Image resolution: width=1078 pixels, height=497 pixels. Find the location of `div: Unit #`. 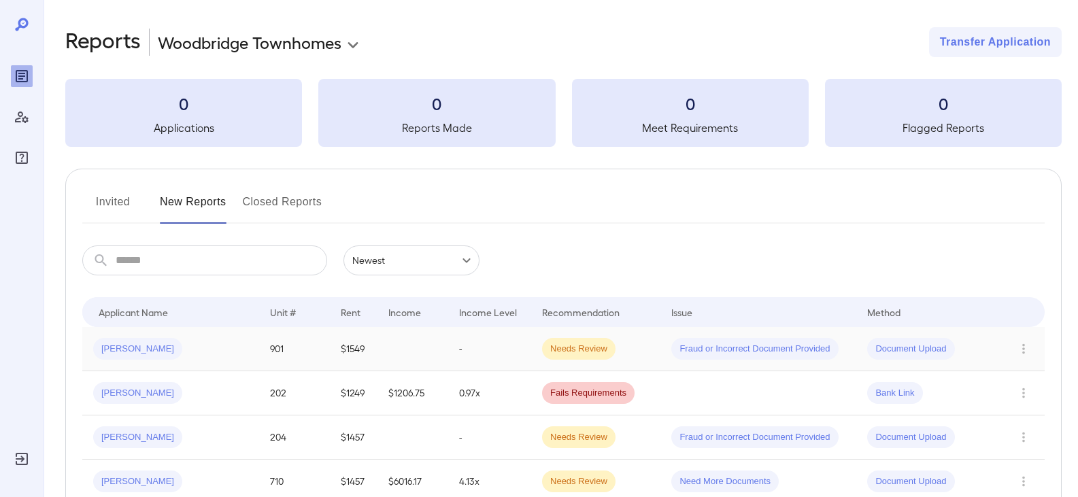

div: Unit # is located at coordinates (283, 312).